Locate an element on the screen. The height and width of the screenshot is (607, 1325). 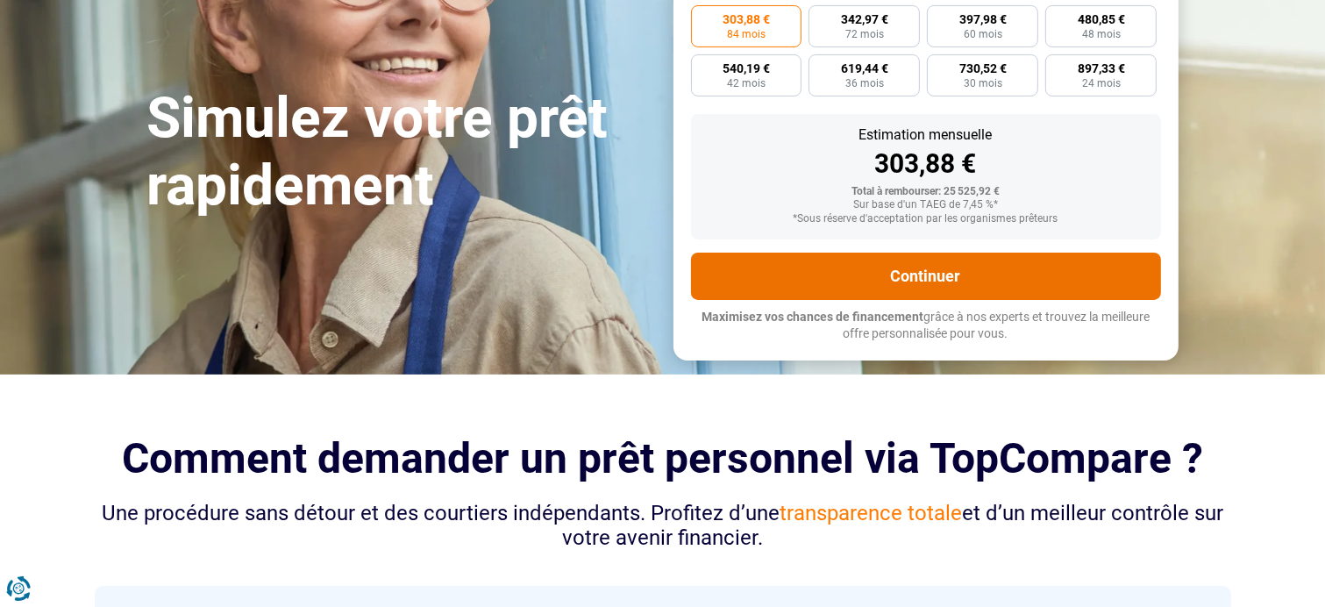
span: transparence totale is located at coordinates (871, 513).